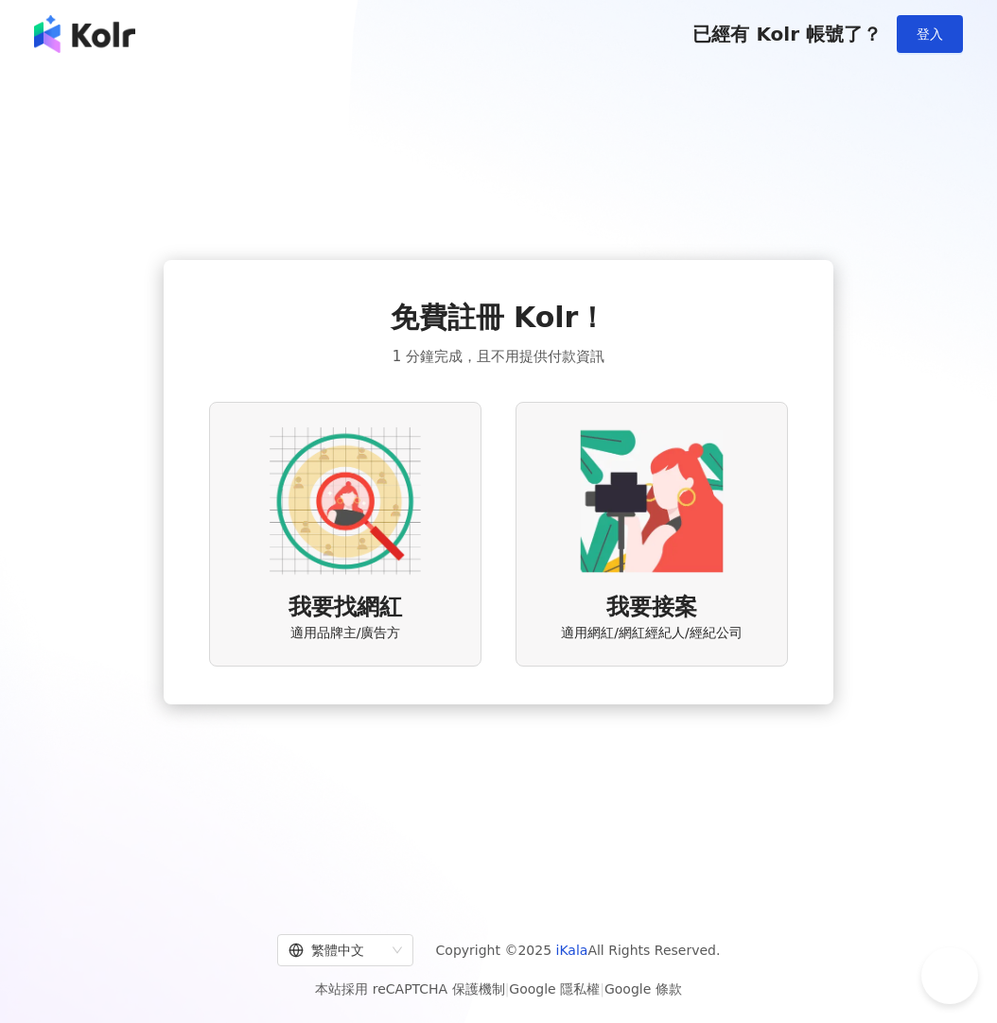 This screenshot has width=997, height=1023. I want to click on span: 登入, so click(929, 34).